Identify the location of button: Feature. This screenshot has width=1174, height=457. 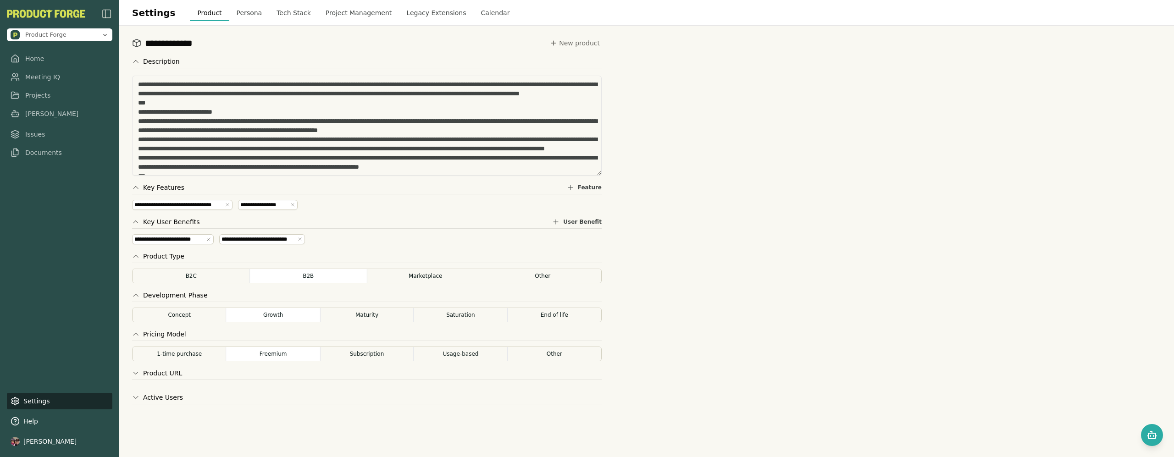
(584, 188).